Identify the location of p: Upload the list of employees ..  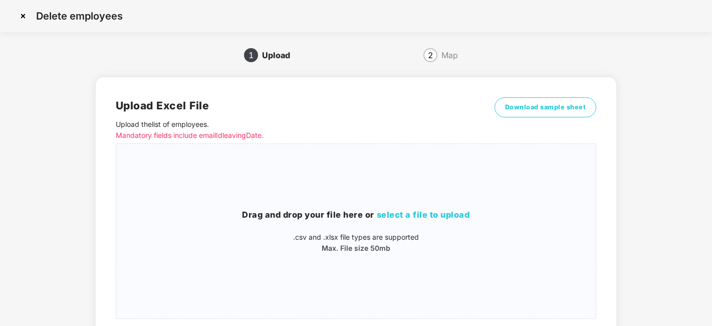
(296, 130).